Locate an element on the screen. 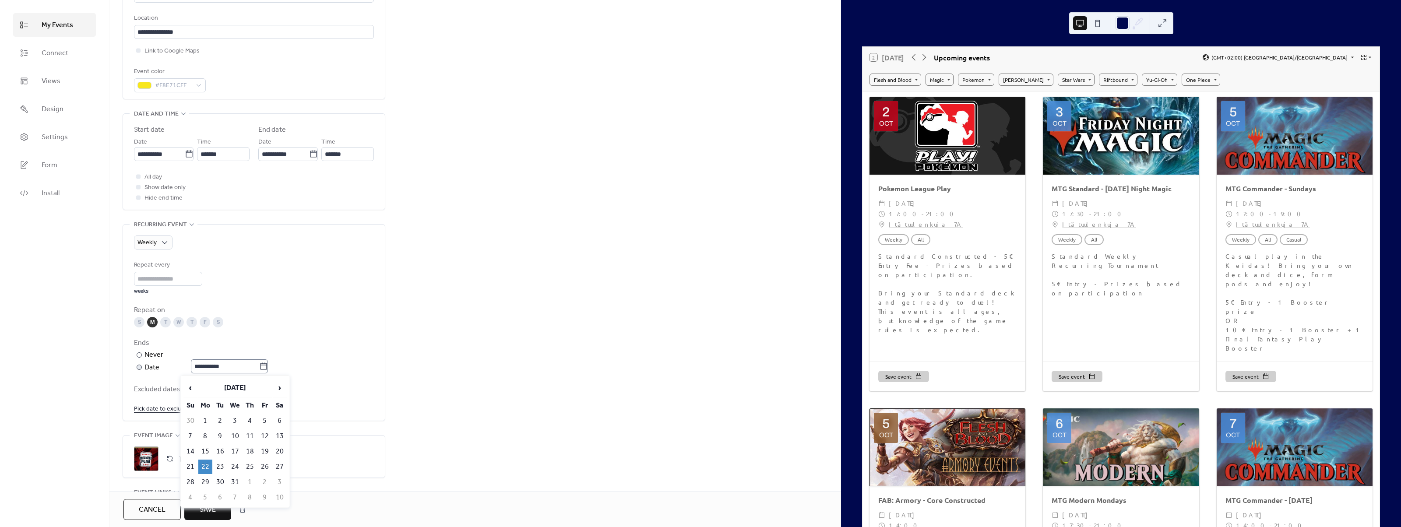 Image resolution: width=1401 pixels, height=527 pixels. span: Event image is located at coordinates (153, 436).